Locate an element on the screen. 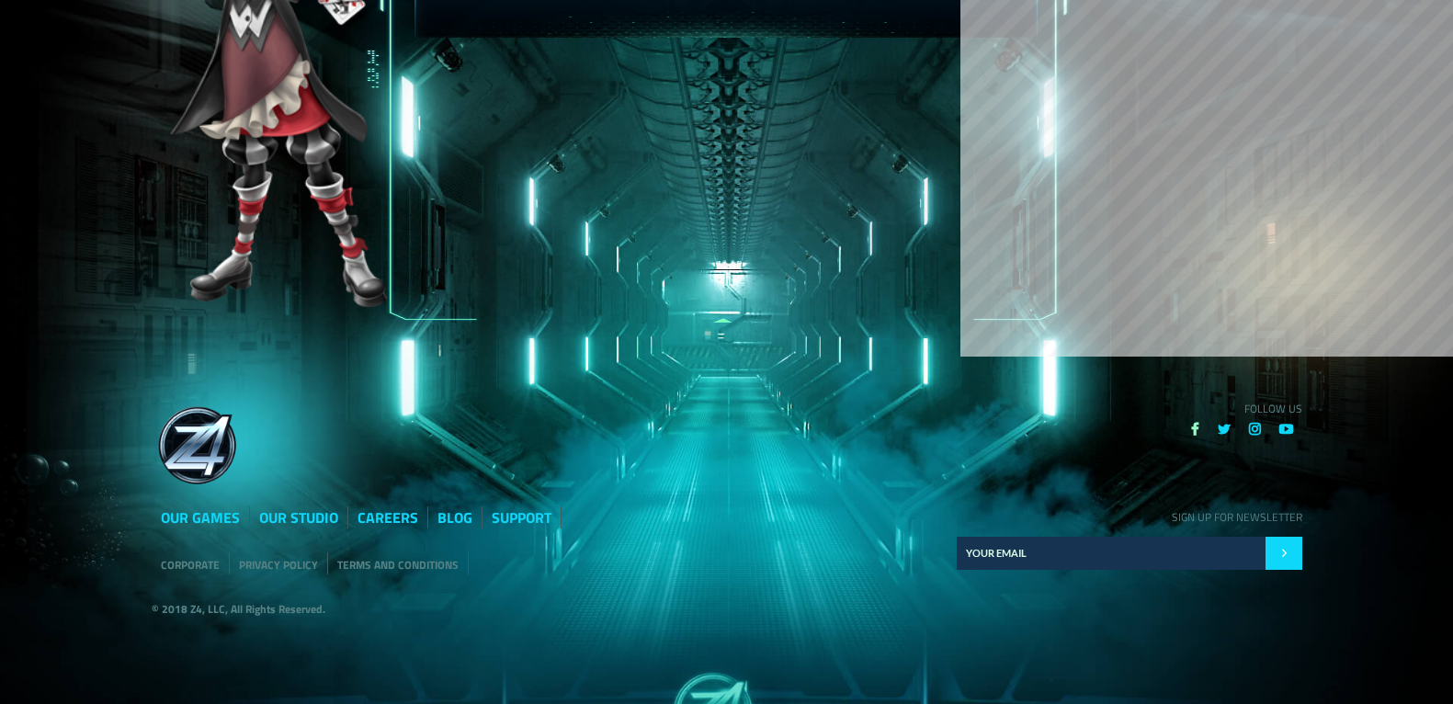 The image size is (1453, 704). a: OUR GAMES is located at coordinates (200, 518).